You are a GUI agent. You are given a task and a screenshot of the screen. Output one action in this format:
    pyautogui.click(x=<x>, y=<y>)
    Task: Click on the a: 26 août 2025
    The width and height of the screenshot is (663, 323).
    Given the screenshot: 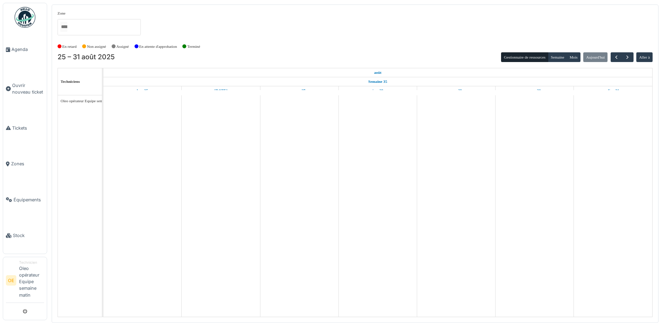 What is the action you would take?
    pyautogui.click(x=221, y=90)
    